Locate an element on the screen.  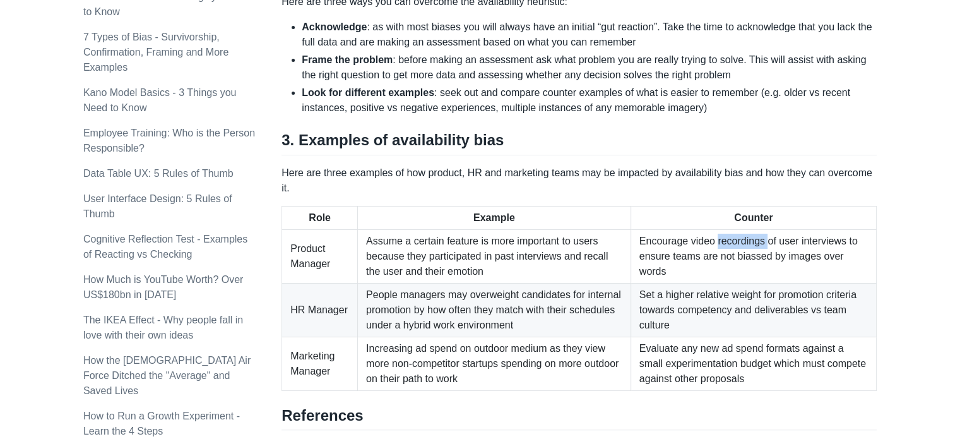
td: Product Manager is located at coordinates (320, 256).